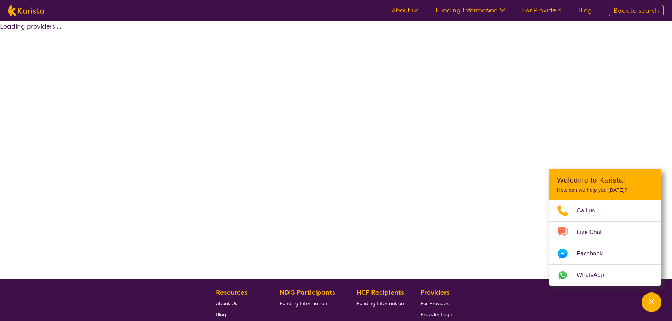 Image resolution: width=672 pixels, height=321 pixels. Describe the element at coordinates (231, 293) in the screenshot. I see `b: Resources` at that location.